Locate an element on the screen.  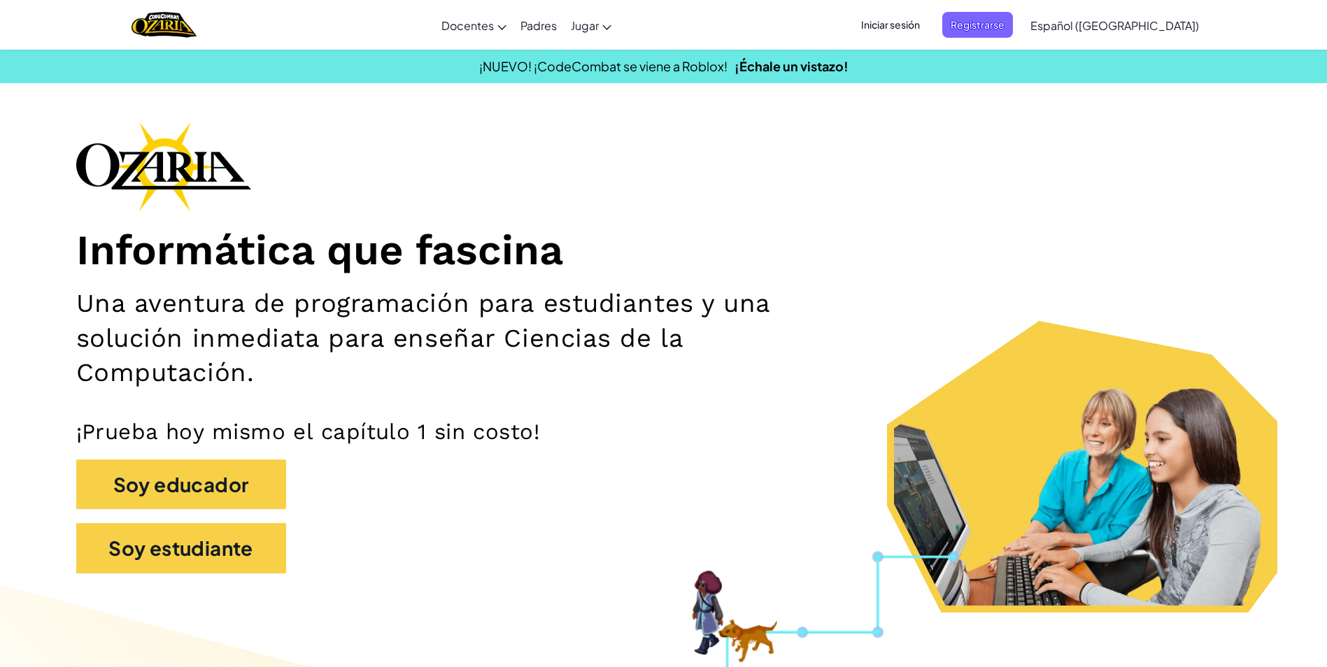
span: Docentes is located at coordinates (467, 25).